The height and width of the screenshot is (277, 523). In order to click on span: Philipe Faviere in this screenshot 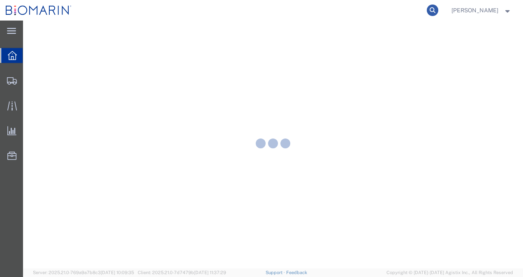, I will do `click(475, 10)`.